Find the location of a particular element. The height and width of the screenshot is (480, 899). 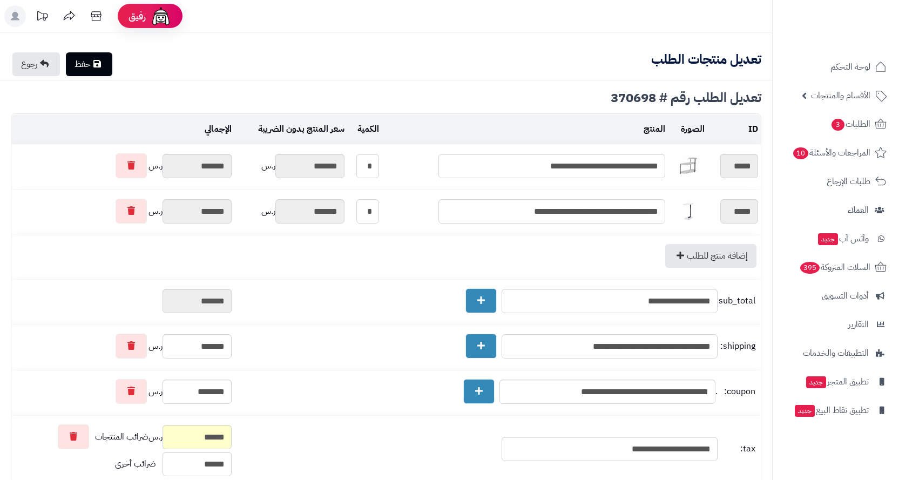

a: حفظ is located at coordinates (89, 64).